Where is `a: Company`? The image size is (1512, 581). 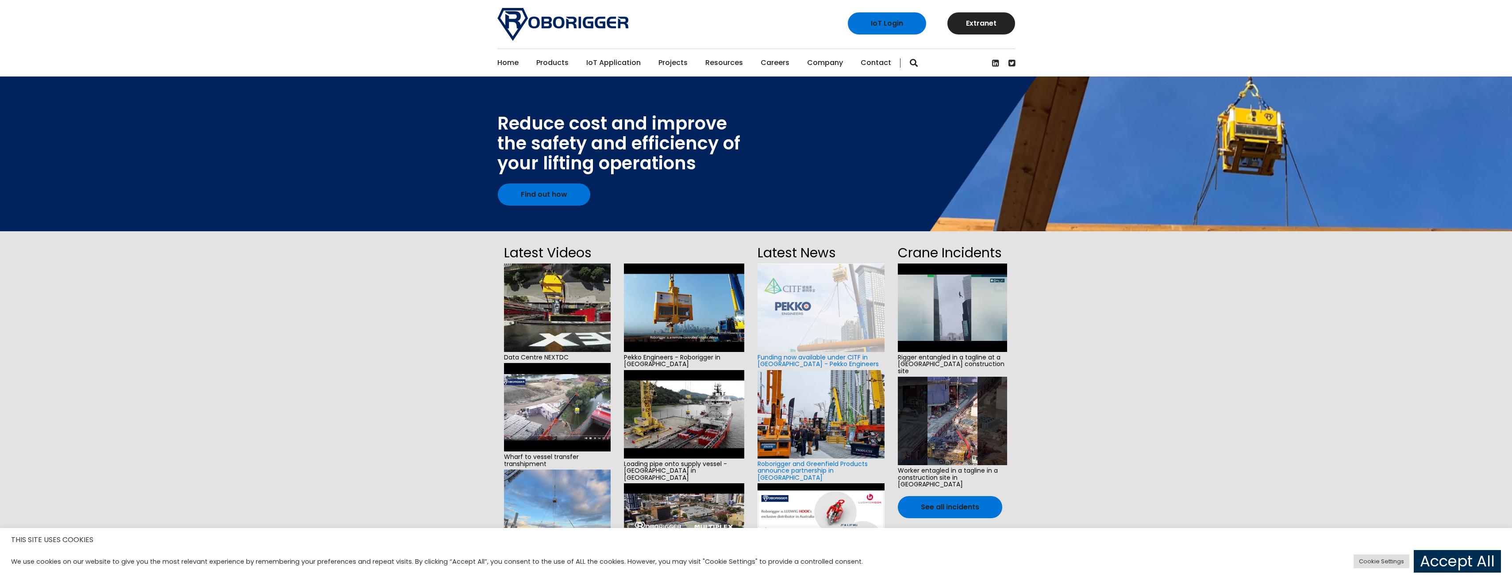
a: Company is located at coordinates (825, 63).